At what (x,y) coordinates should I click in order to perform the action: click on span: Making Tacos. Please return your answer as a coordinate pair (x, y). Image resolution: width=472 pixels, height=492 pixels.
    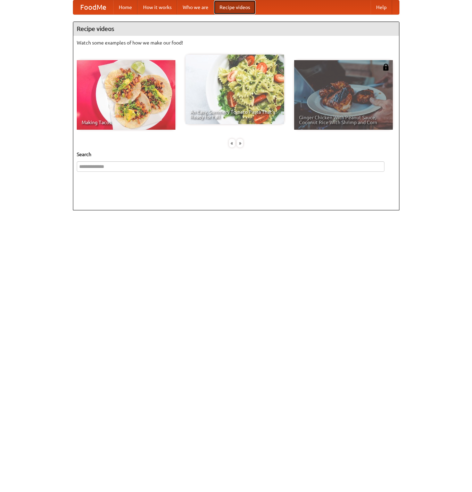
    Looking at the image, I should click on (126, 122).